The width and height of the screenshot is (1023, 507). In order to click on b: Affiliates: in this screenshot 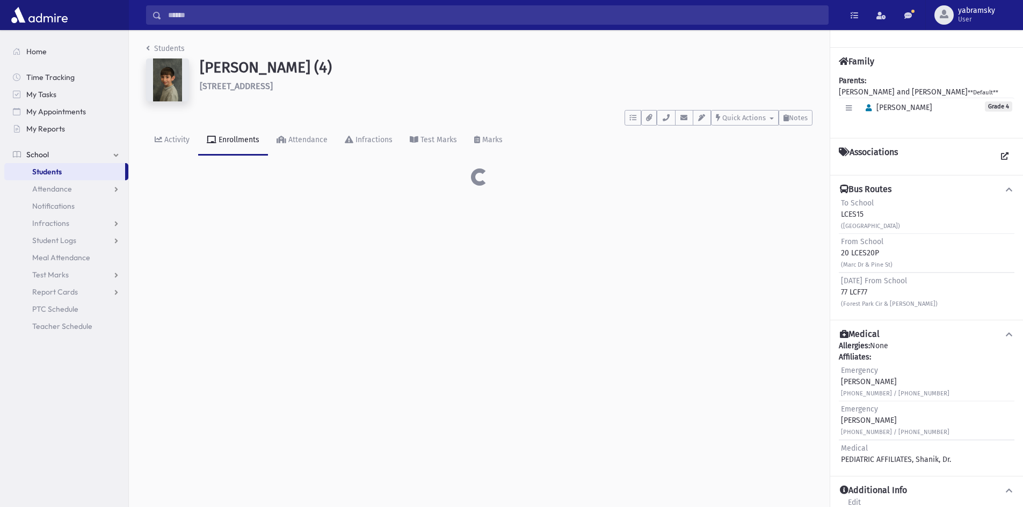, I will do `click(855, 357)`.